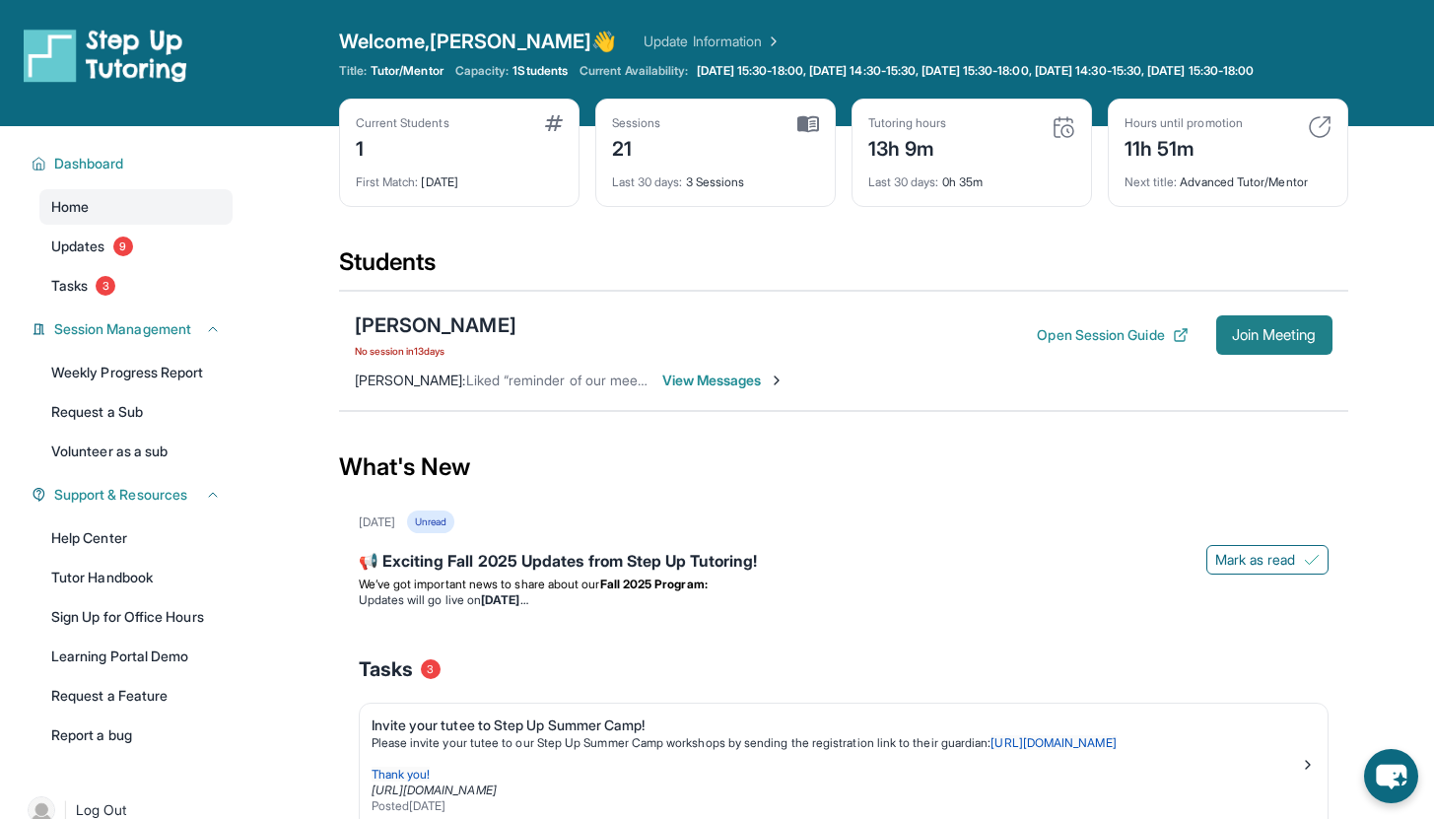  Describe the element at coordinates (407, 71) in the screenshot. I see `span: Tutor/Mentor` at that location.